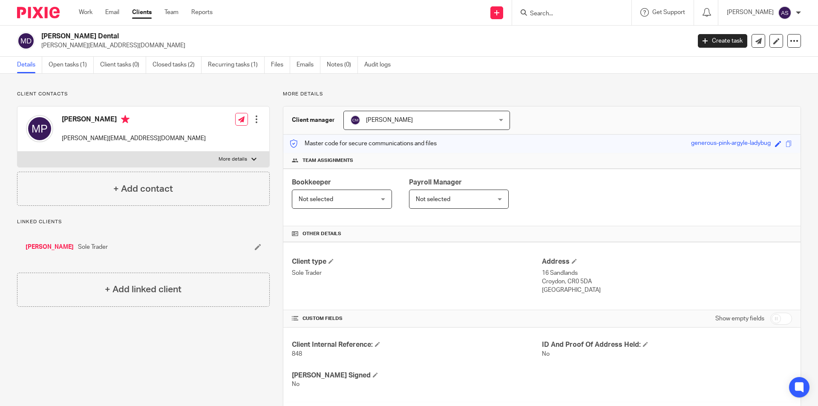  What do you see at coordinates (740, 319) in the screenshot?
I see `label: Show empty fields` at bounding box center [740, 319].